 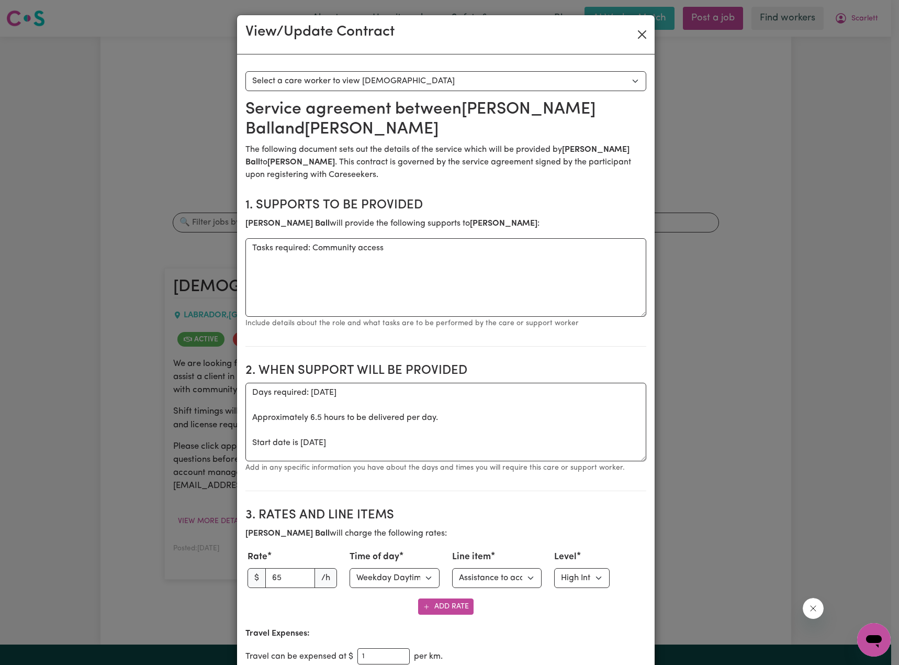 I want to click on h2: 3. Rates and Line Items, so click(x=446, y=515).